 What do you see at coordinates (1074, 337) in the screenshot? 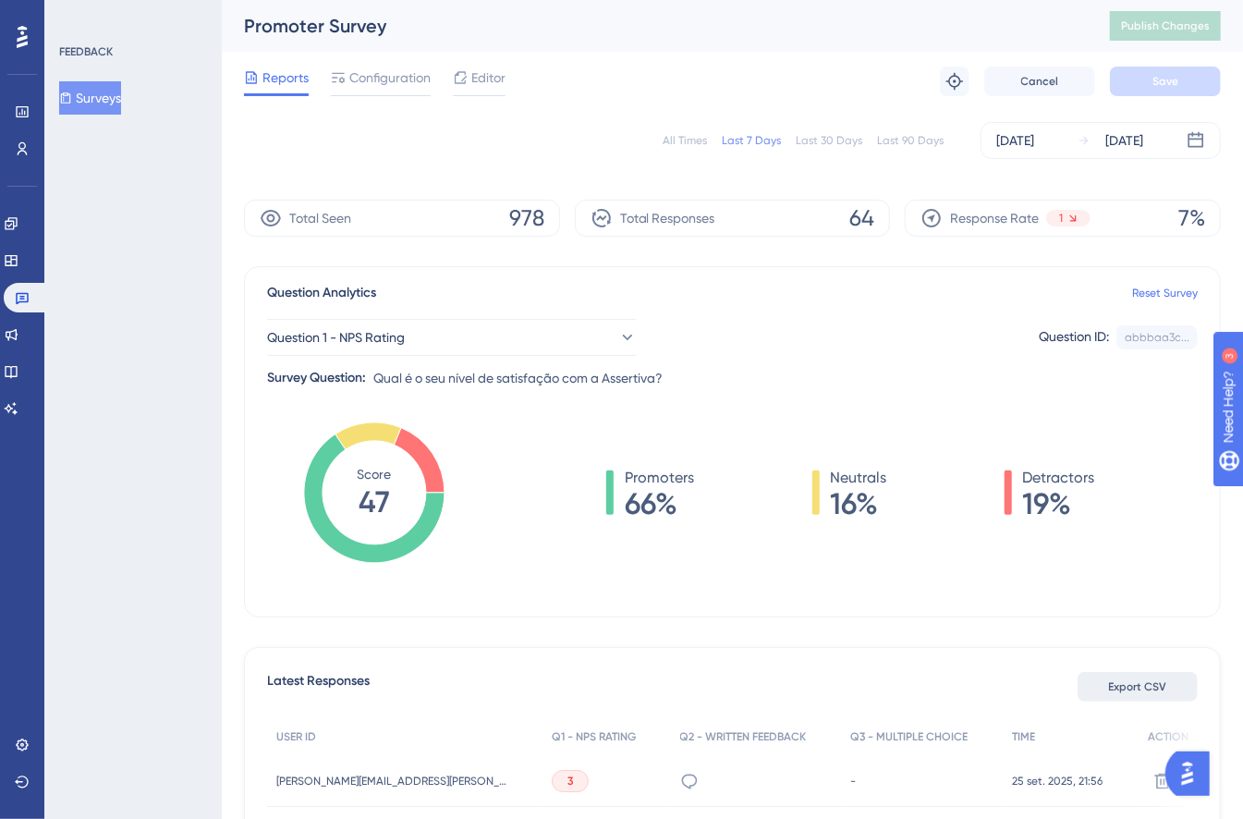
I see `div: Question ID:` at bounding box center [1074, 337].